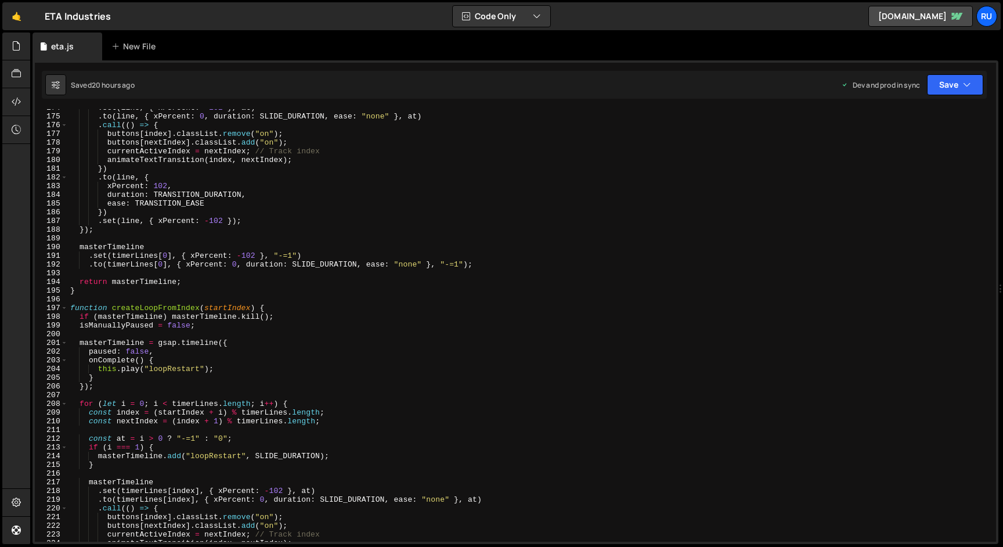 The width and height of the screenshot is (1003, 547). Describe the element at coordinates (51, 325) in the screenshot. I see `div: 199` at that location.